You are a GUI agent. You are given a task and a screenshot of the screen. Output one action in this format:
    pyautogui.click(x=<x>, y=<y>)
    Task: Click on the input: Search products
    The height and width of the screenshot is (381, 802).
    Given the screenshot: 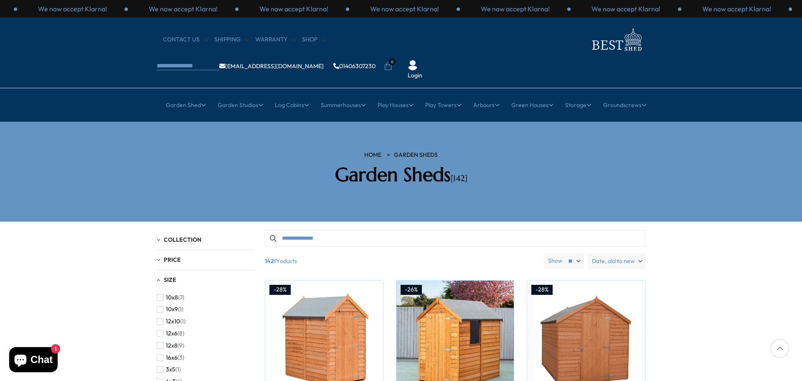 What is the action you would take?
    pyautogui.click(x=455, y=238)
    